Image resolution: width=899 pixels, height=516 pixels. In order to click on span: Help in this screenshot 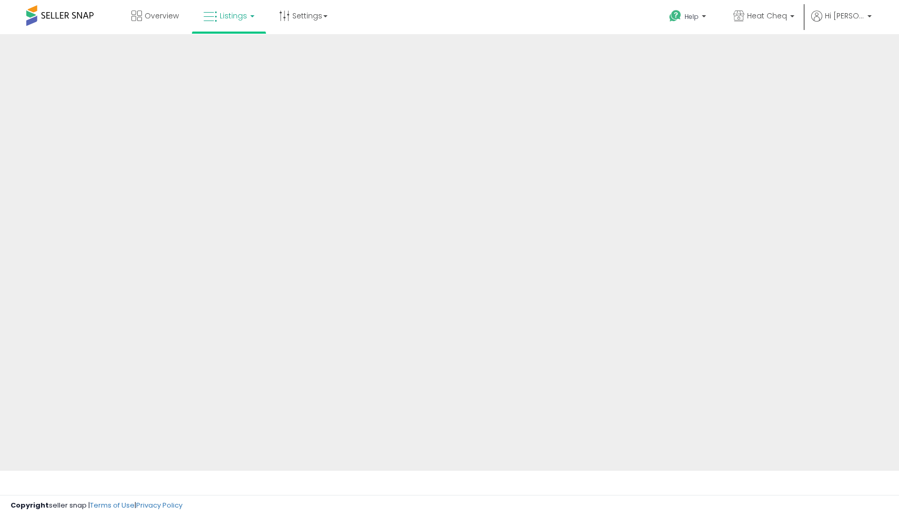, I will do `click(692, 16)`.